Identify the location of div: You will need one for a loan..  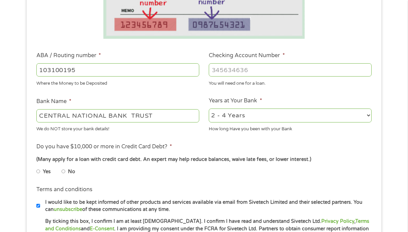
(290, 82).